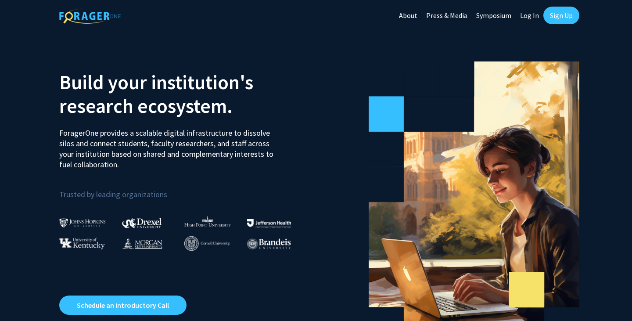 The height and width of the screenshot is (321, 632). What do you see at coordinates (123, 305) in the screenshot?
I see `a: Opens in a new tab` at bounding box center [123, 305].